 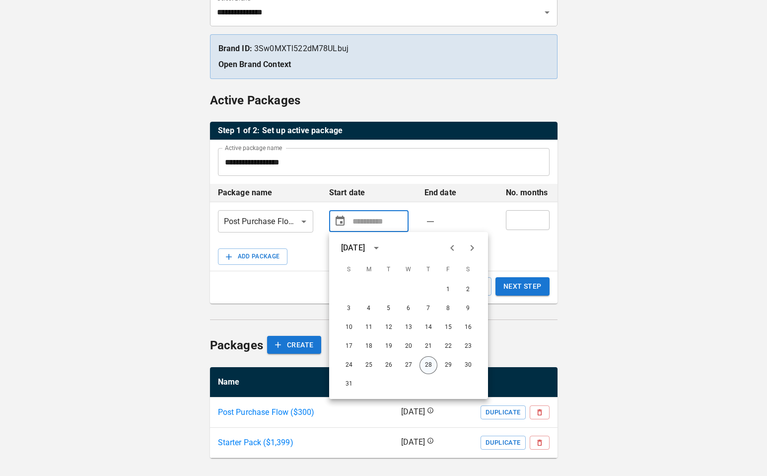 I want to click on span: Monday, so click(x=369, y=270).